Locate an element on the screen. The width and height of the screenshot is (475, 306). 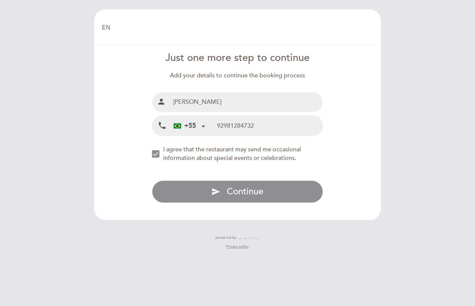
div: Just one more step to continue is located at coordinates (238, 58).